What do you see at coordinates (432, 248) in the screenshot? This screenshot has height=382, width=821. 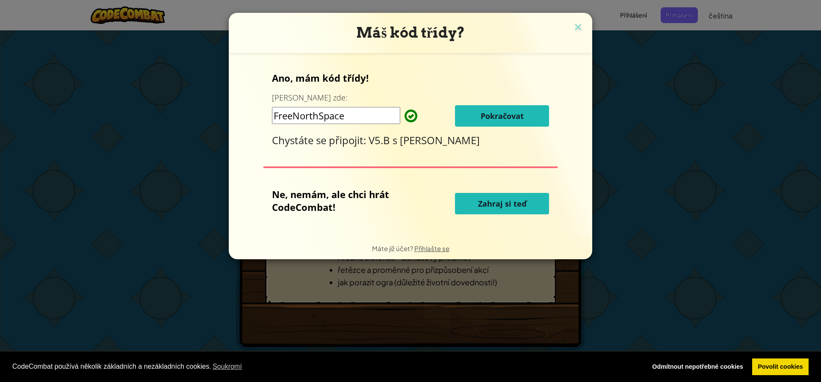 I see `span: Přihlašte se` at bounding box center [432, 248].